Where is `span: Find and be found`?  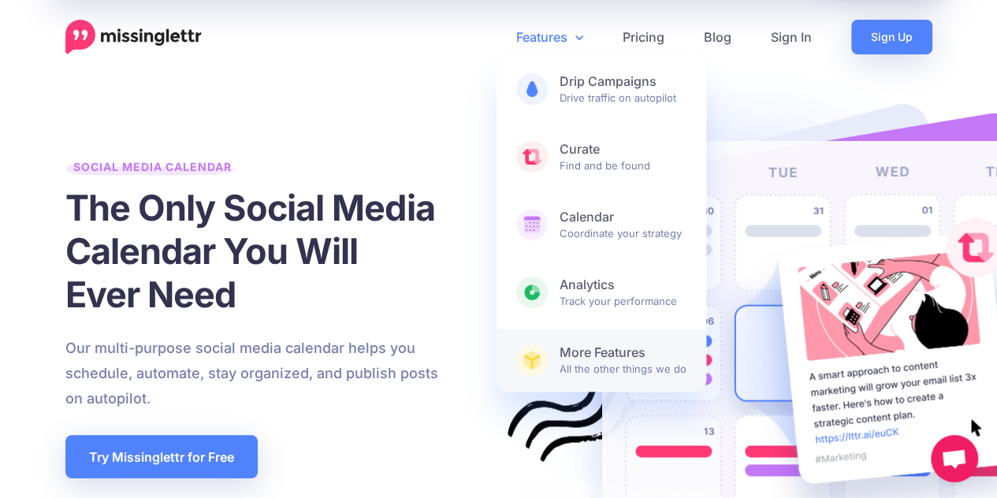
span: Find and be found is located at coordinates (623, 157).